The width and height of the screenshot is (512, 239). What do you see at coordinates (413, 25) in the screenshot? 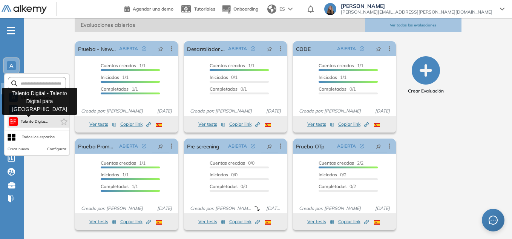
I see `button: Ver todas las evaluaciones` at bounding box center [413, 25].